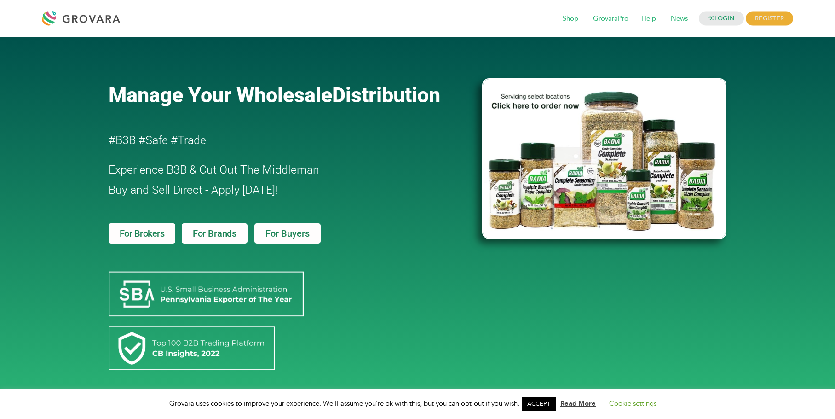  Describe the element at coordinates (214, 233) in the screenshot. I see `span: For Brands` at that location.